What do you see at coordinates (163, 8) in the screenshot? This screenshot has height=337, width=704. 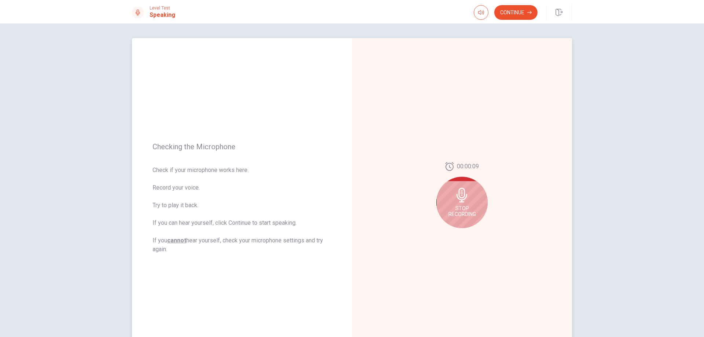 I see `span: Level Test` at bounding box center [163, 8].